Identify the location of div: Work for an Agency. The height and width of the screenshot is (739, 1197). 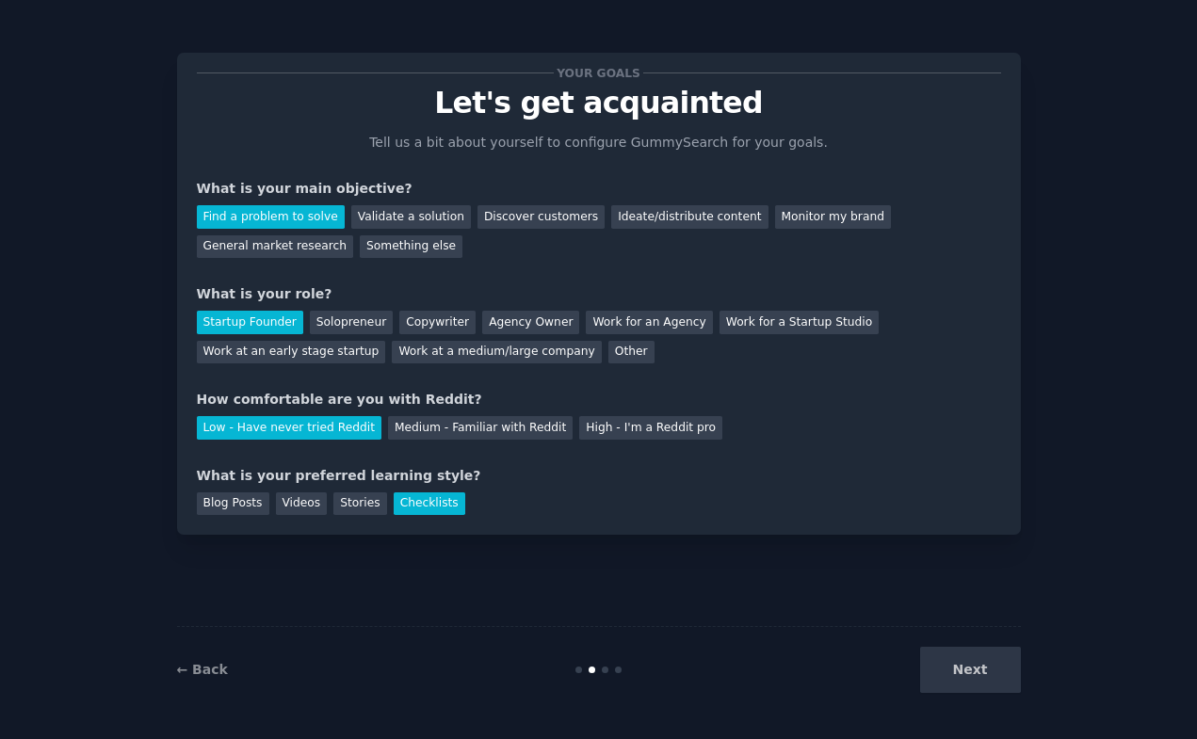
(649, 322).